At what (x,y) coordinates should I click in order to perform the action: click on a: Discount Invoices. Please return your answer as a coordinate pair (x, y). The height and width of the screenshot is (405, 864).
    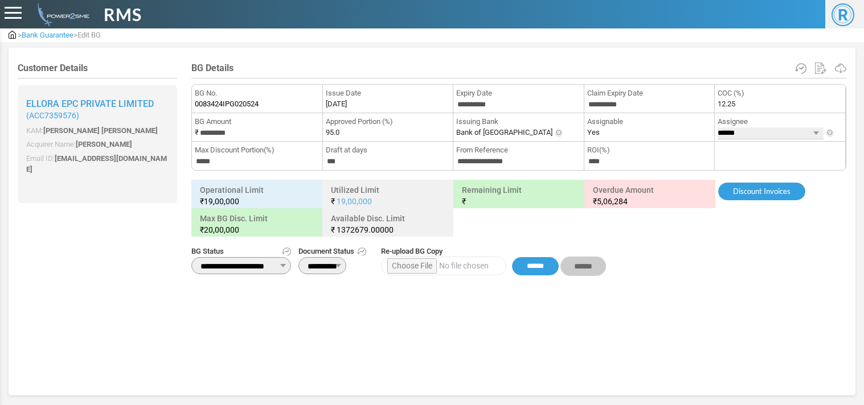
    Looking at the image, I should click on (761, 192).